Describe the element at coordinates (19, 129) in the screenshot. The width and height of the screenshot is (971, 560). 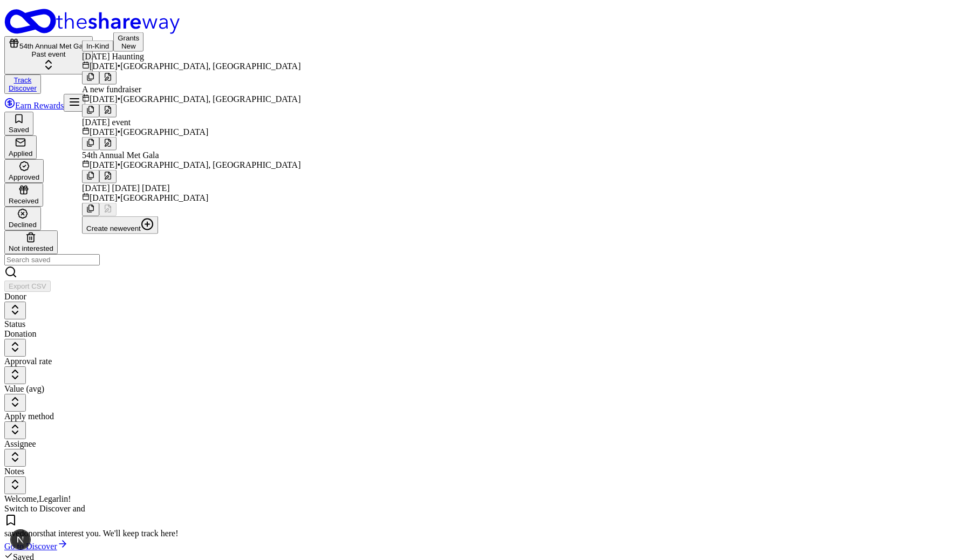
I see `div: Saved` at that location.